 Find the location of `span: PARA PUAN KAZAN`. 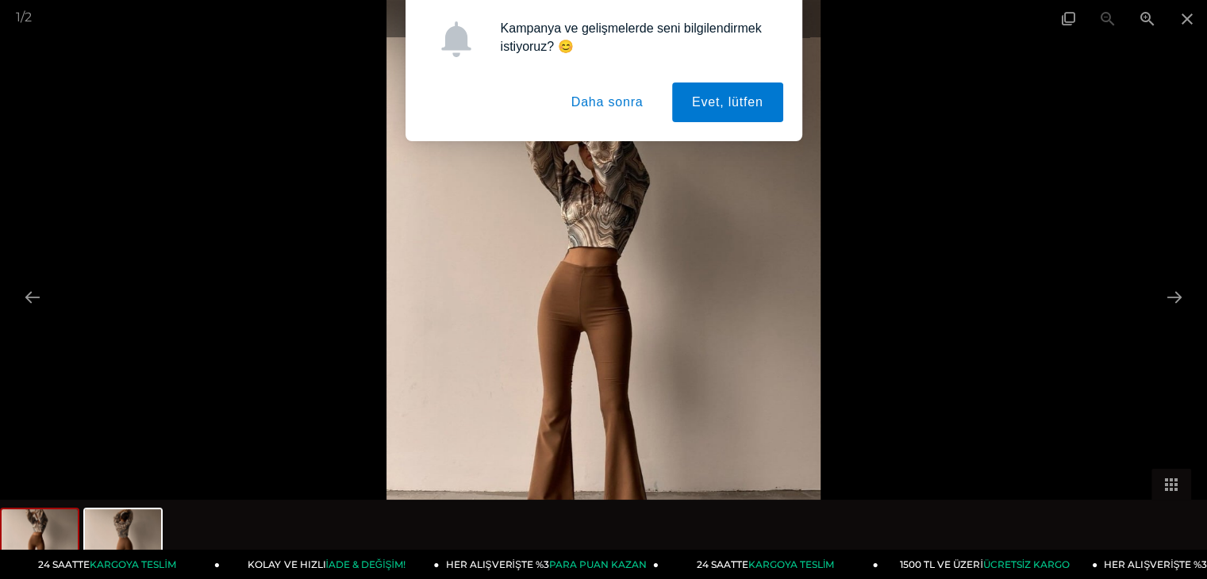

span: PARA PUAN KAZAN is located at coordinates (597, 564).